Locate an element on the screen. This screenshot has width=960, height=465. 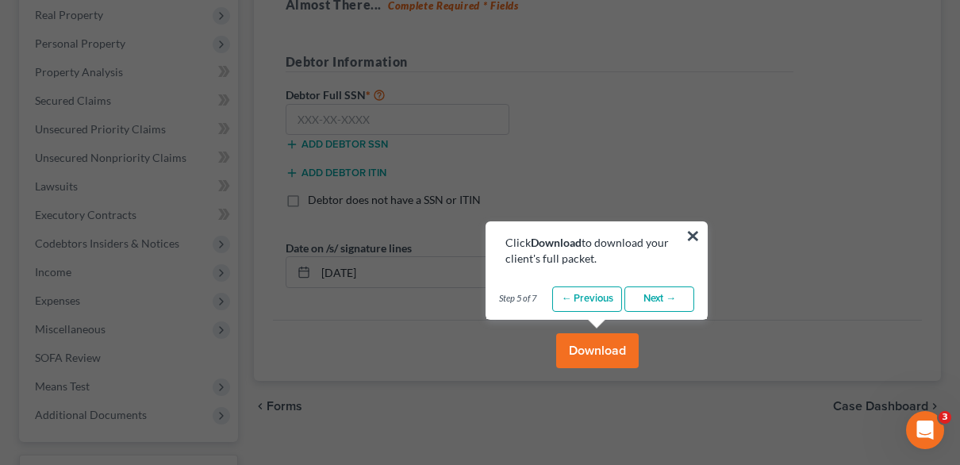
a: ← Previous is located at coordinates (587, 299).